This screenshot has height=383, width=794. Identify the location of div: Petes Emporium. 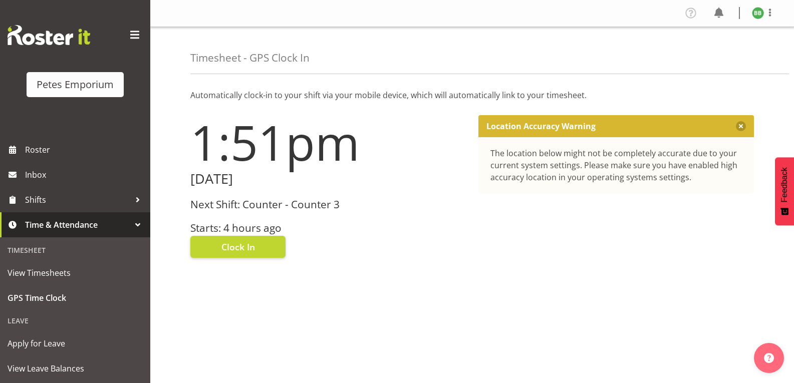
(75, 85).